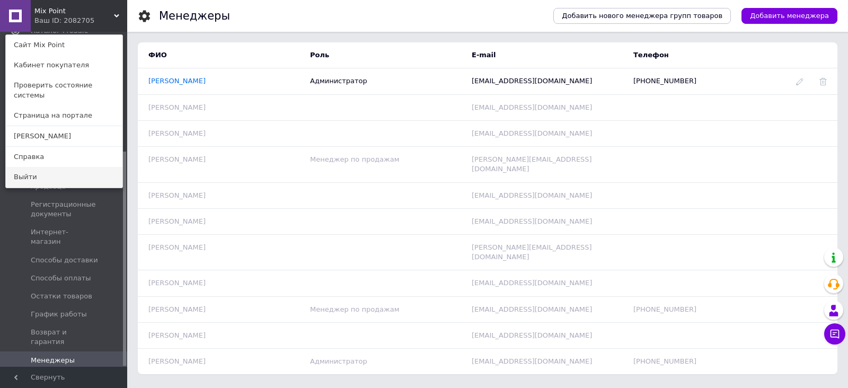 The image size is (848, 388). I want to click on span: Добавить нового менеджера групп товаров, so click(642, 16).